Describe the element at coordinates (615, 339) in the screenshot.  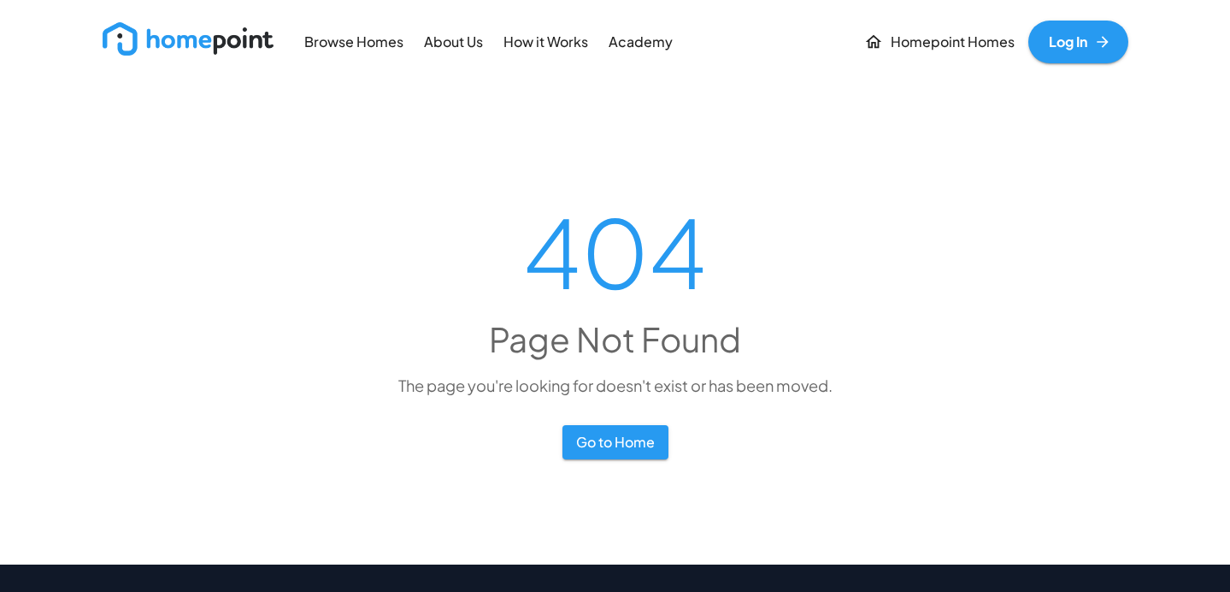
I see `h4: Page Not Found` at that location.